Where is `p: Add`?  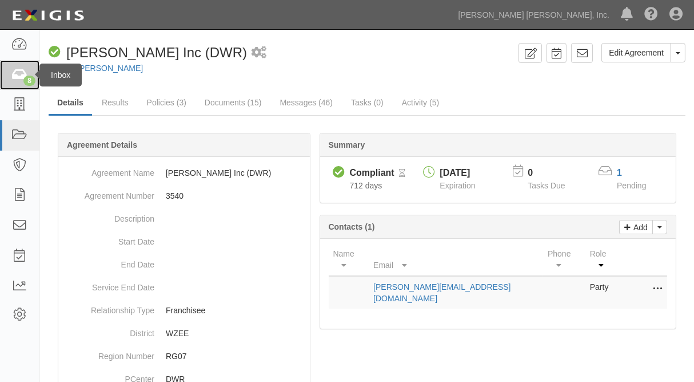
p: Add is located at coordinates (640, 227).